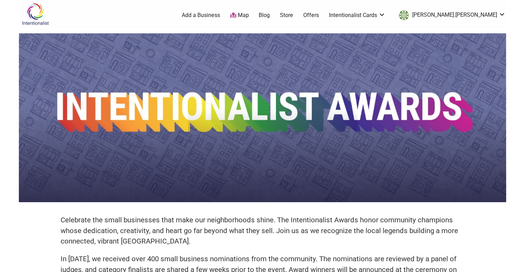 Image resolution: width=525 pixels, height=272 pixels. Describe the element at coordinates (35, 14) in the screenshot. I see `img: Intentionalist` at that location.